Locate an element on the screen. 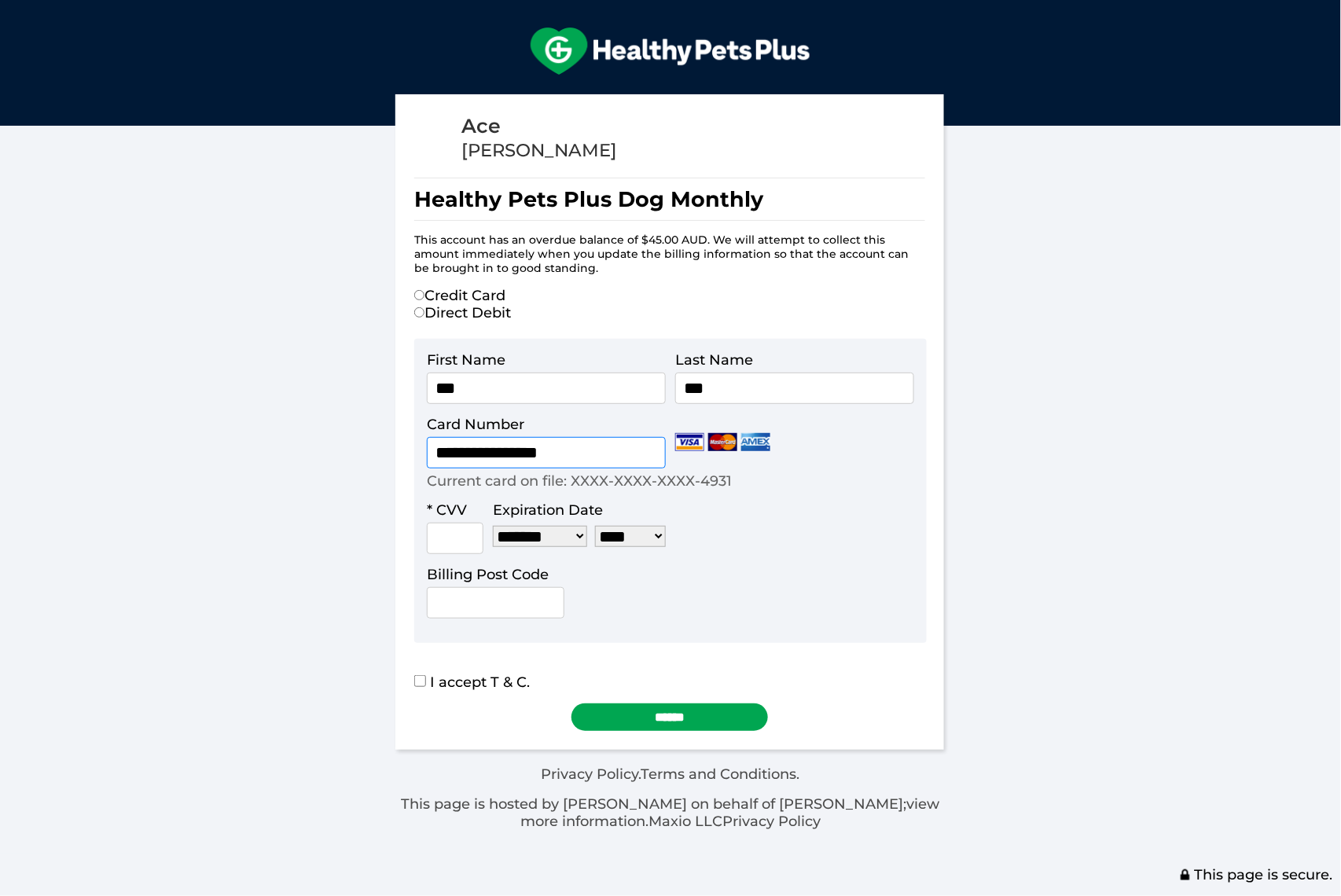  img: Mastercard is located at coordinates (723, 442).